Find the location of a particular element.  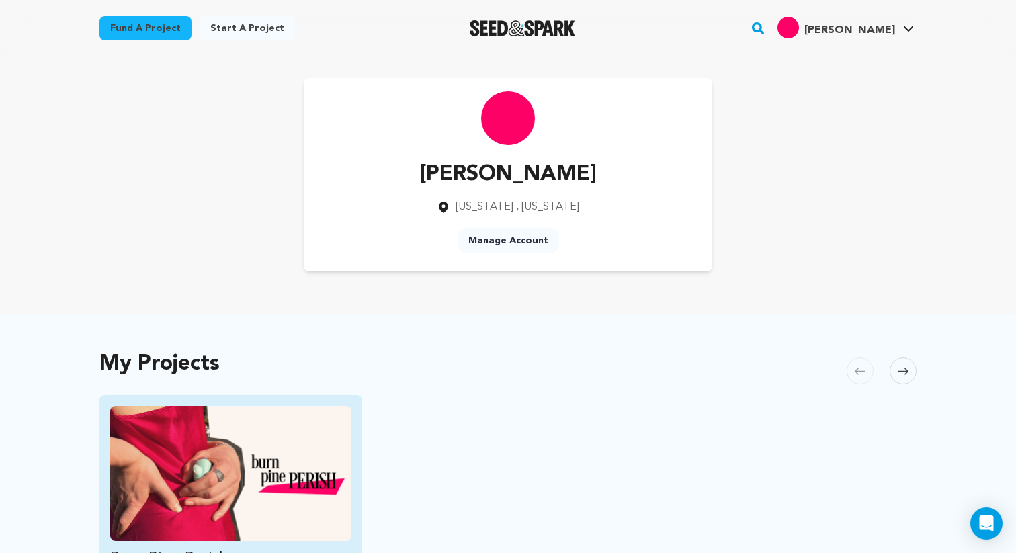

span: Sophie H.'s Profile is located at coordinates (845, 28).